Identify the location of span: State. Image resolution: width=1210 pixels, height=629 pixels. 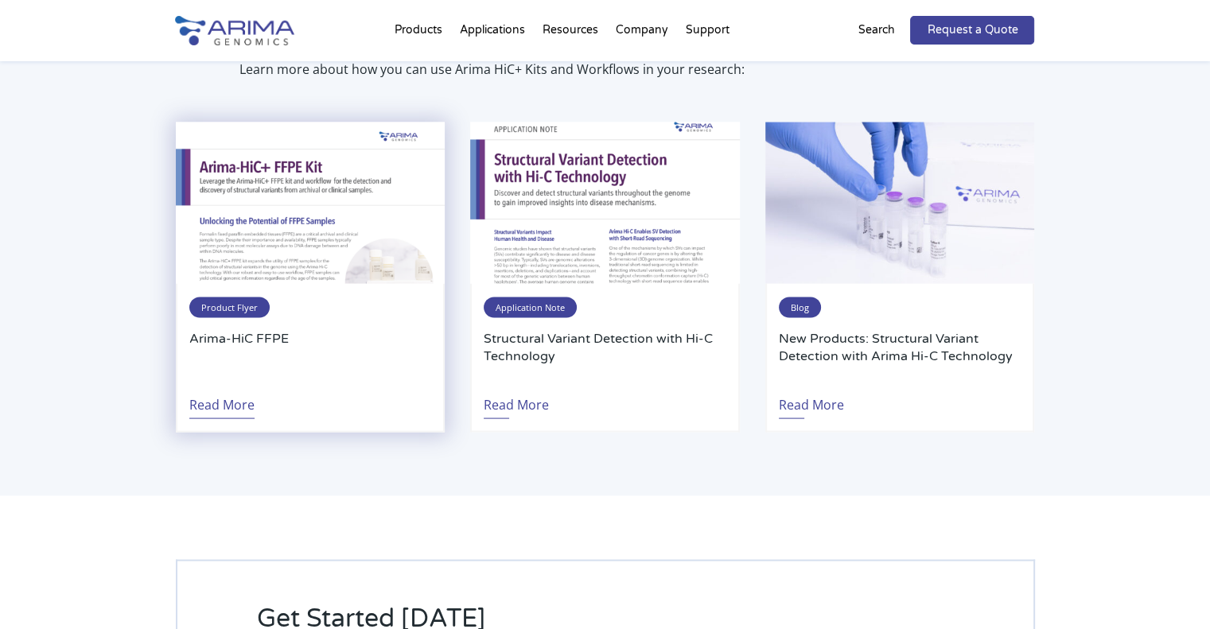
(360, 138).